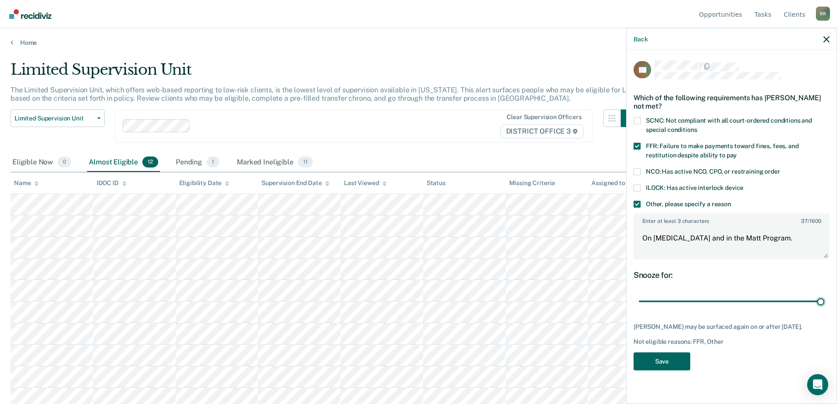 The height and width of the screenshot is (404, 837). Describe the element at coordinates (688, 203) in the screenshot. I see `span: Other, please specify a reason` at that location.